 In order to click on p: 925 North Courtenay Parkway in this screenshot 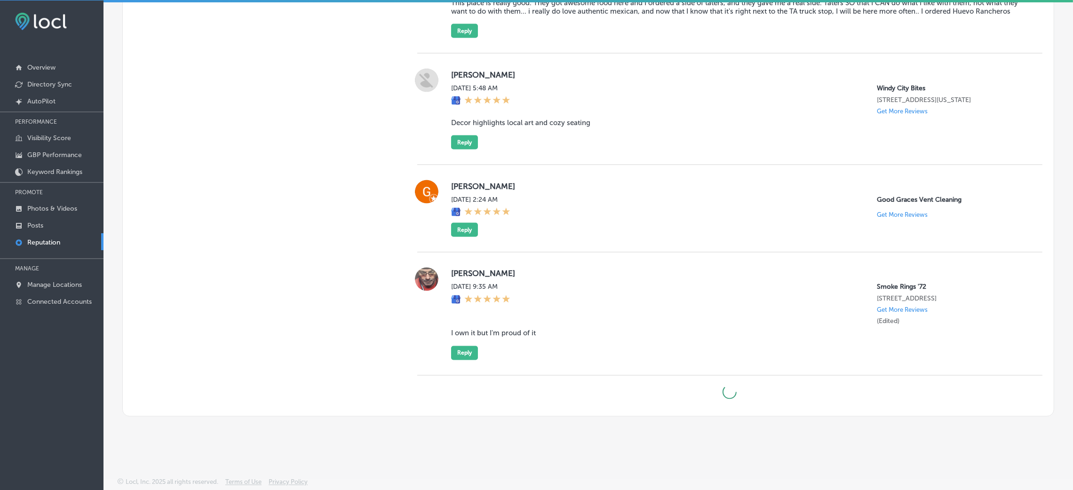, I will do `click(952, 299)`.